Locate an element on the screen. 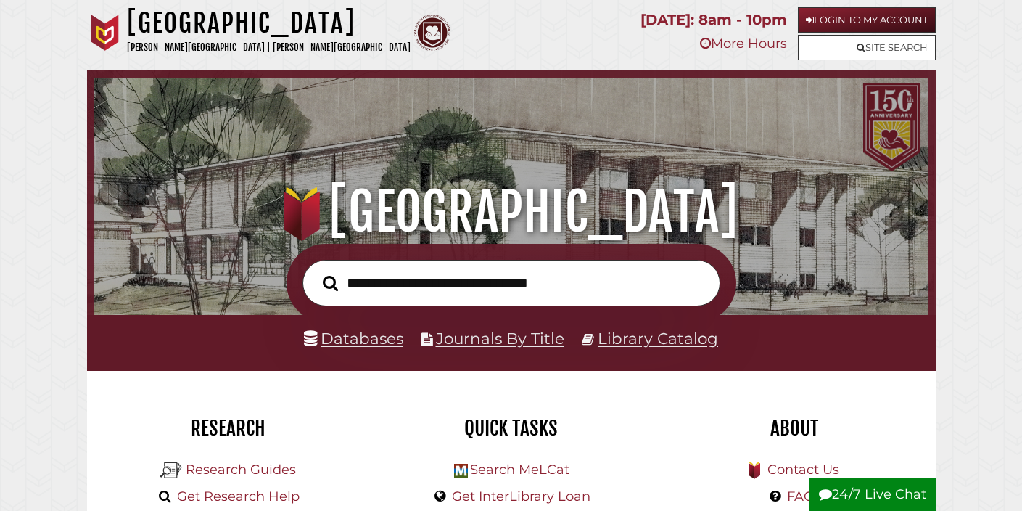 The height and width of the screenshot is (511, 1022). h2: About is located at coordinates (794, 428).